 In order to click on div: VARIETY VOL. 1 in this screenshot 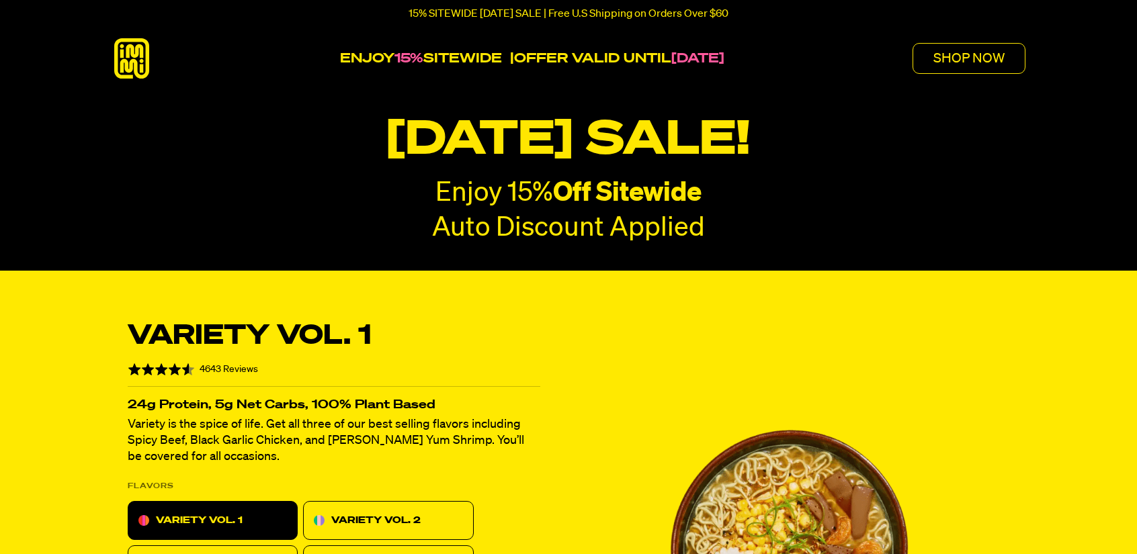, I will do `click(212, 521)`.